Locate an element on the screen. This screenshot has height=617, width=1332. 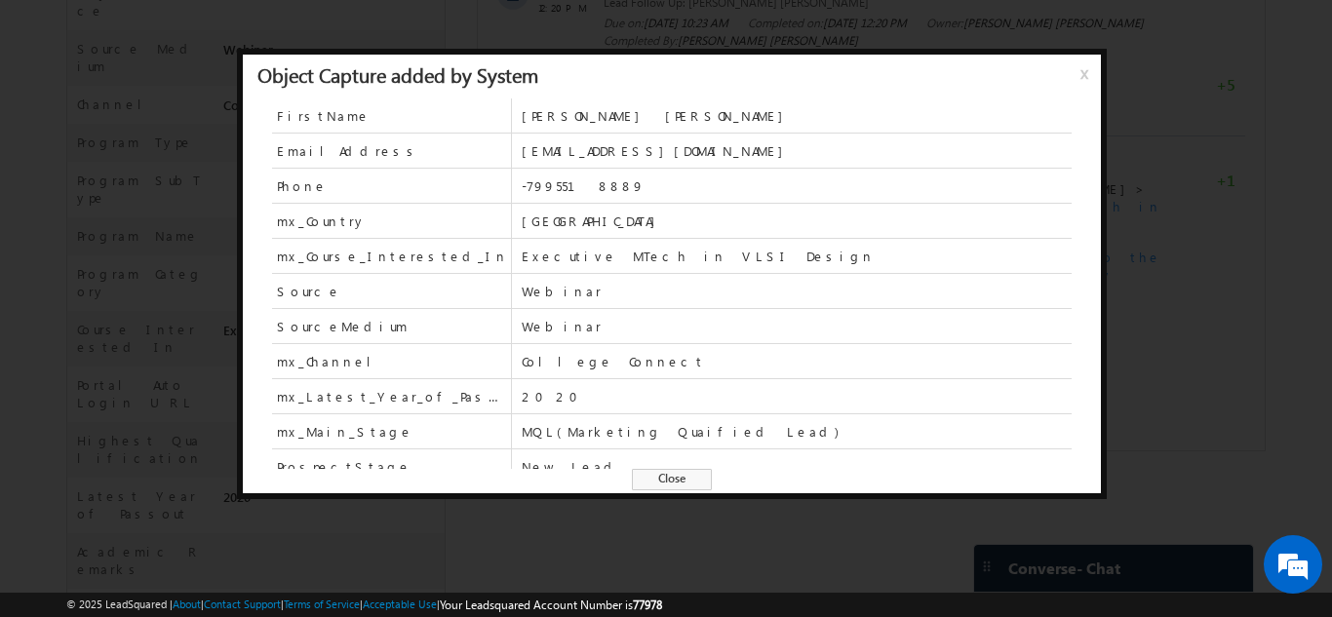
span: Had a Phone Conversation is located at coordinates (267, 413).